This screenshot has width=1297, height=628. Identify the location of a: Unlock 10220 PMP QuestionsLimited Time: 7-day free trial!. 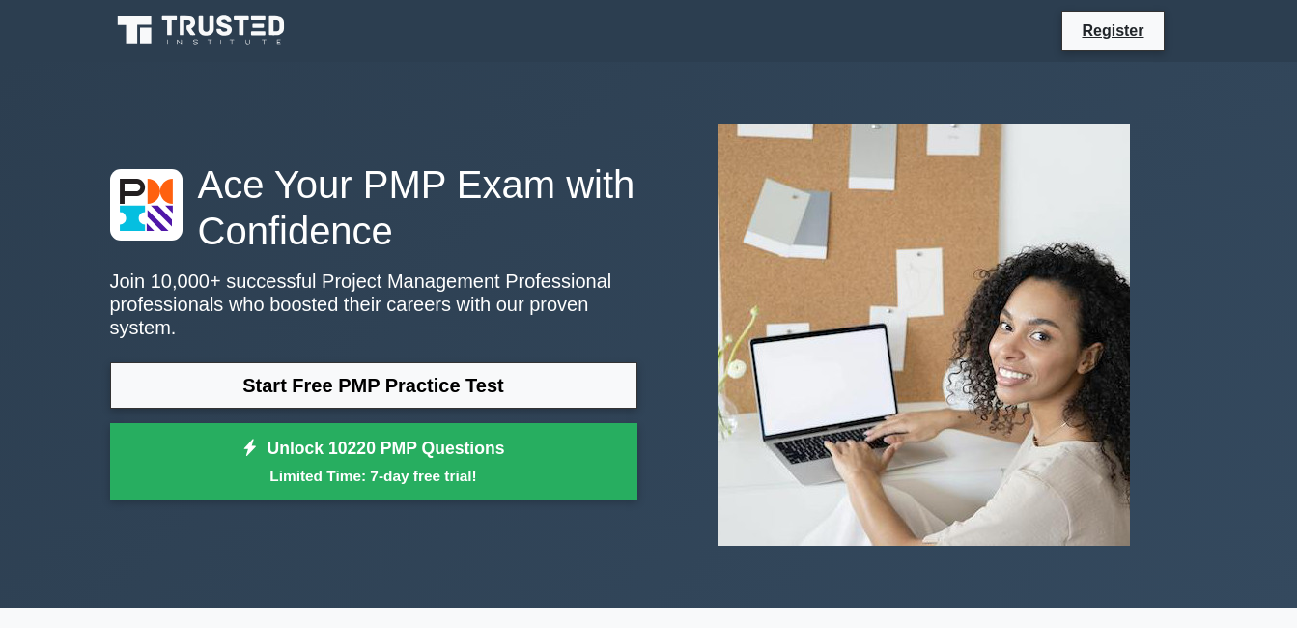
(374, 462).